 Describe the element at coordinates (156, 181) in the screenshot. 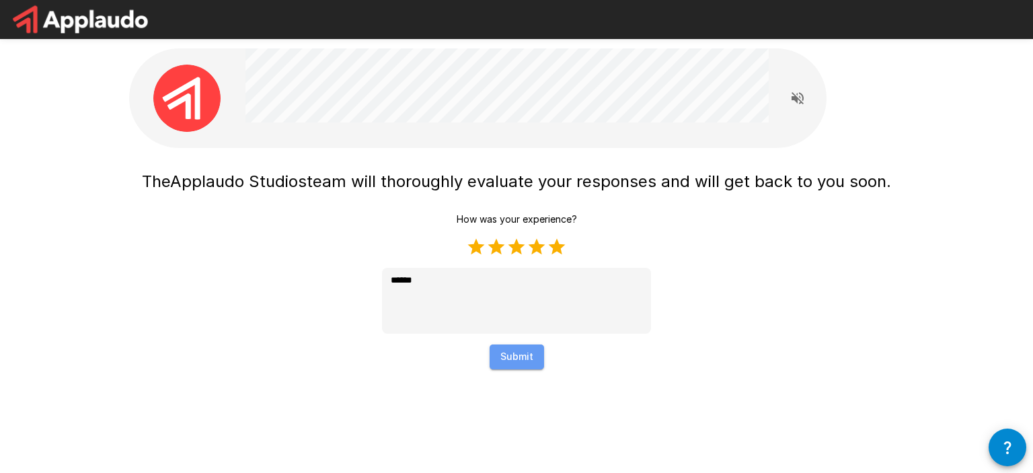

I see `span: The` at that location.